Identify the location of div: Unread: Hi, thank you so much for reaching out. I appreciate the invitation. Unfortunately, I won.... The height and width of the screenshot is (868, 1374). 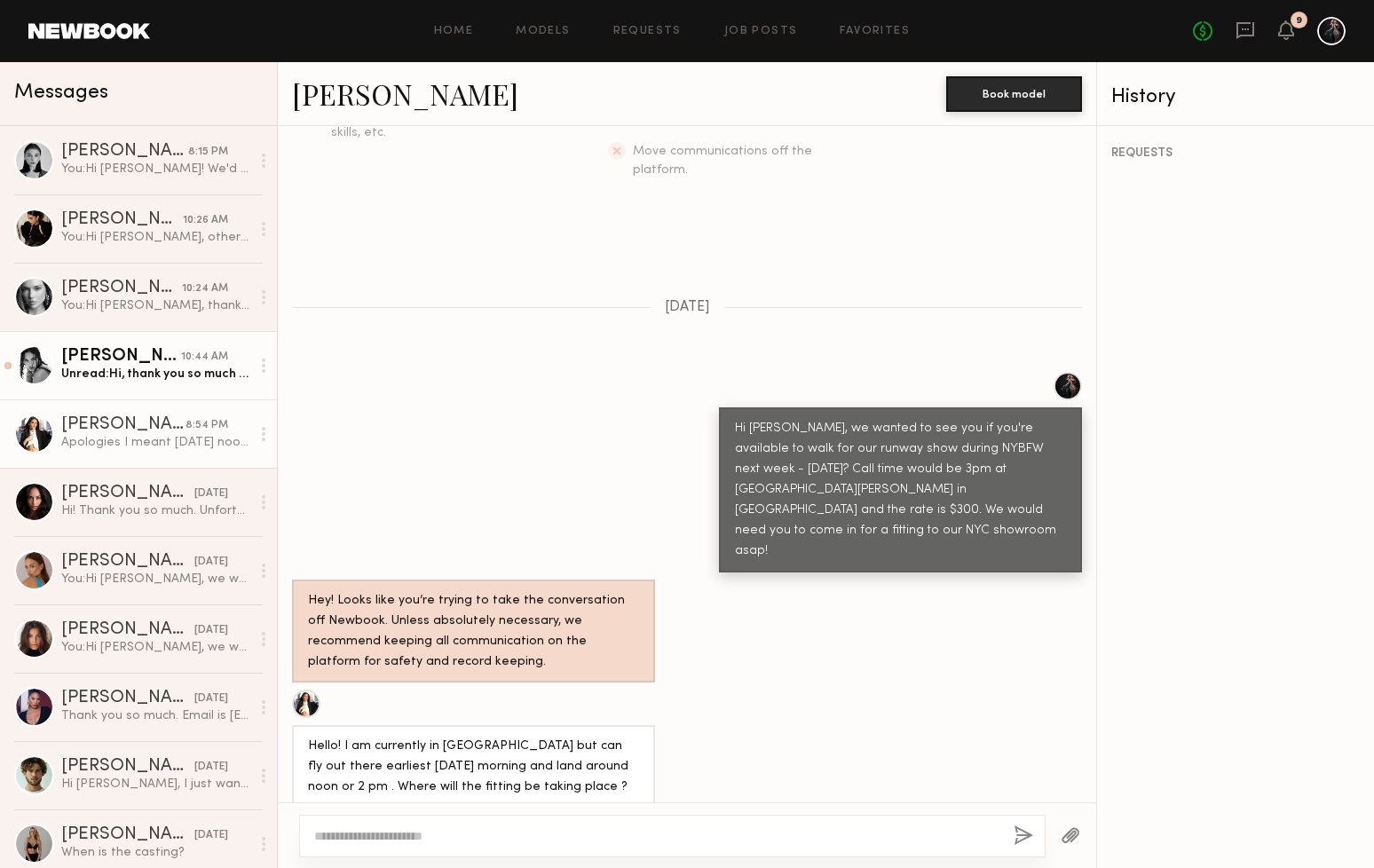
(155, 374).